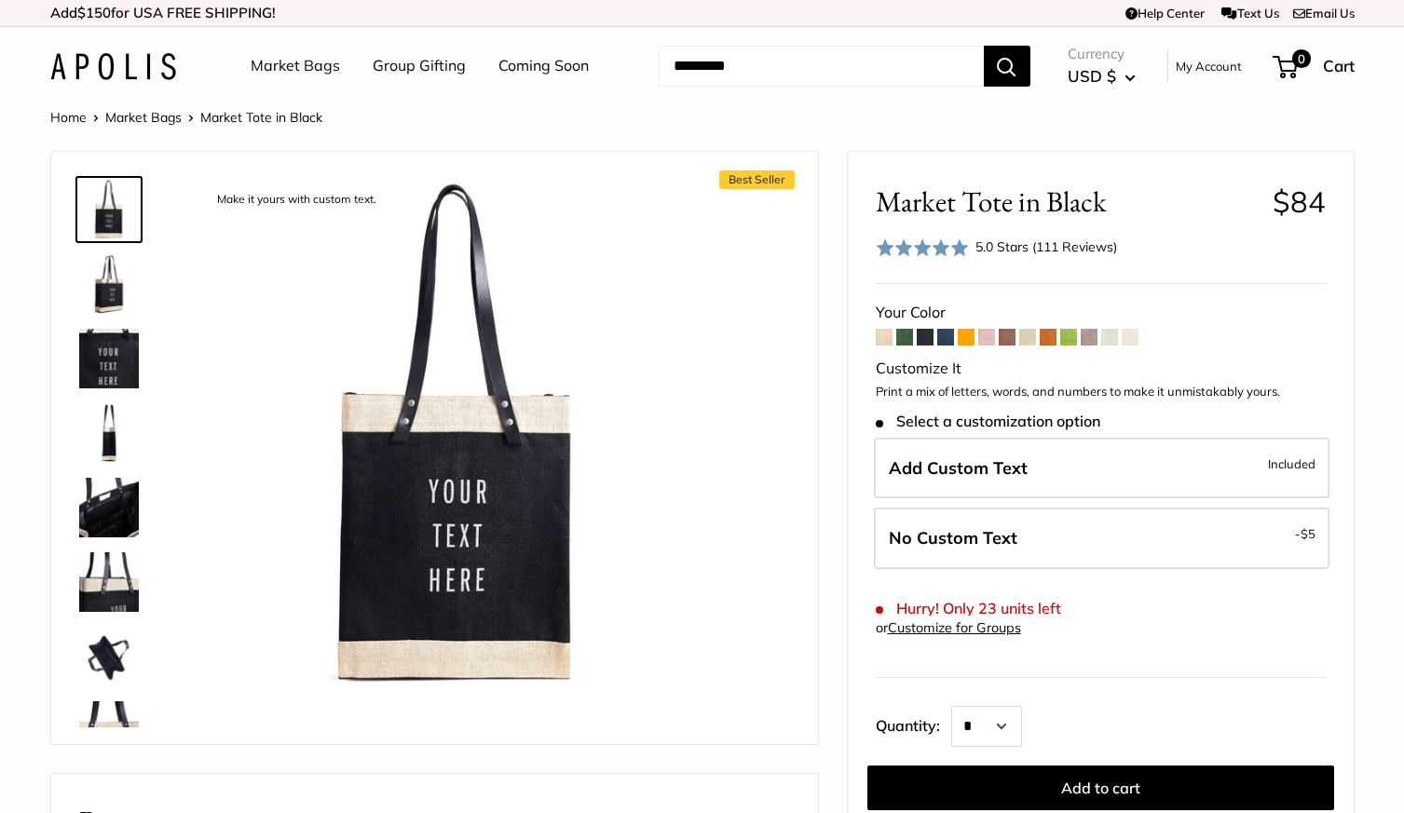 This screenshot has height=813, width=1404. Describe the element at coordinates (756, 180) in the screenshot. I see `span: Best Seller` at that location.